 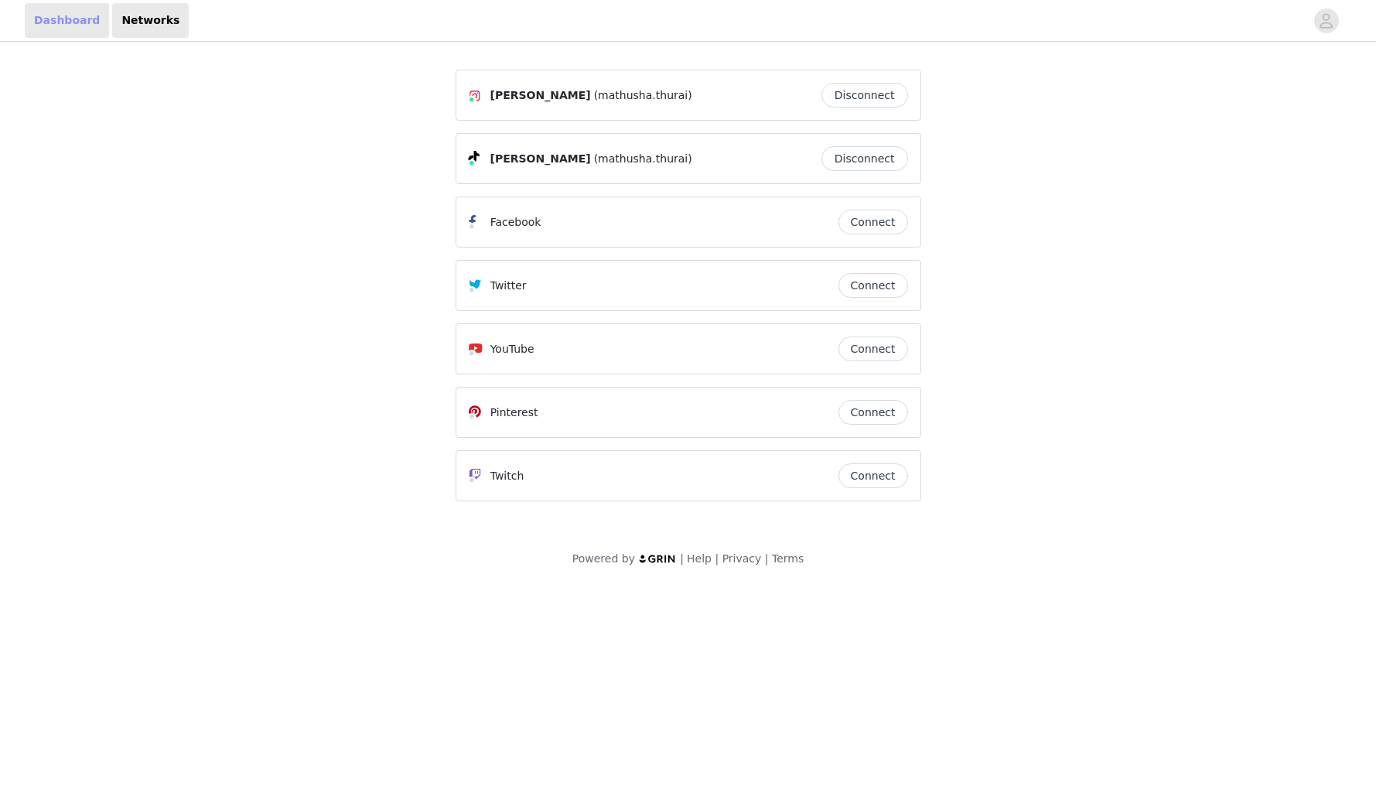 What do you see at coordinates (742, 559) in the screenshot?
I see `a: Privacy` at bounding box center [742, 559].